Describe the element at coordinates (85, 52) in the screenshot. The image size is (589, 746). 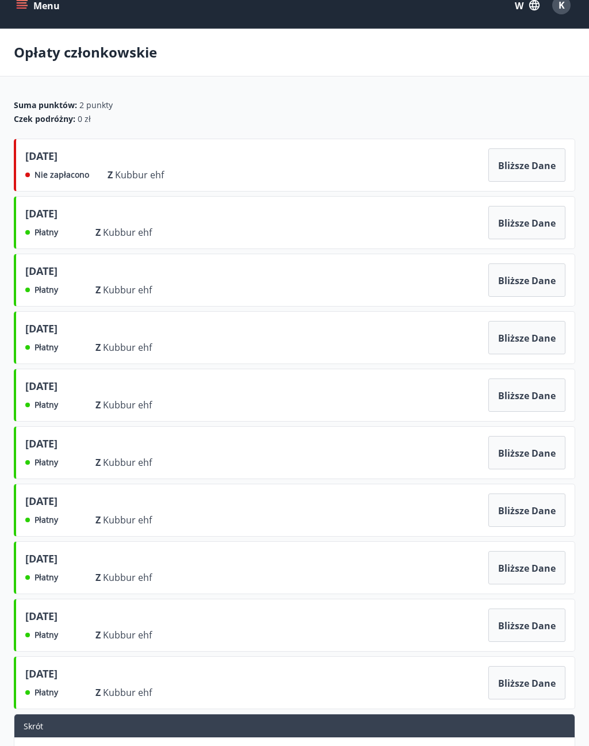
I see `font: Opłaty członkowskie` at that location.